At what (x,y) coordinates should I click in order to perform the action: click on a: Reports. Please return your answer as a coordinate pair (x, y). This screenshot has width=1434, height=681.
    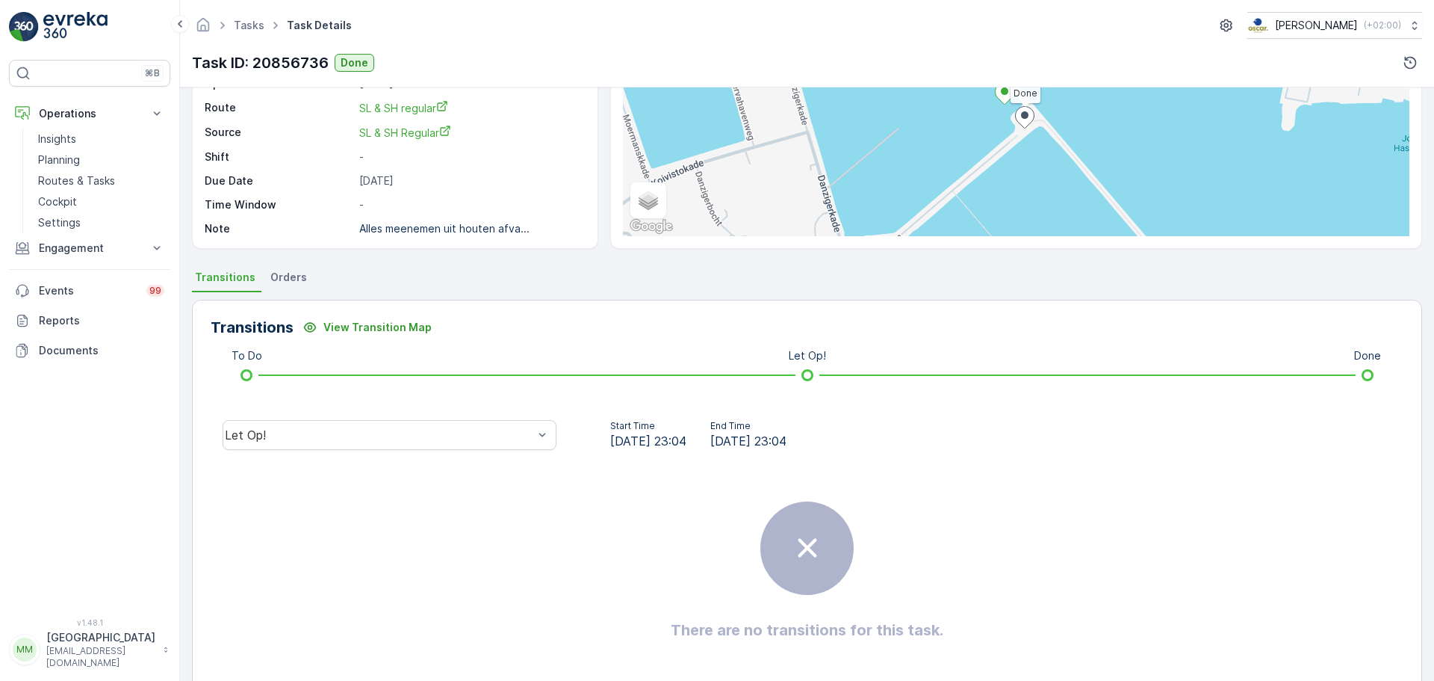
    Looking at the image, I should click on (90, 320).